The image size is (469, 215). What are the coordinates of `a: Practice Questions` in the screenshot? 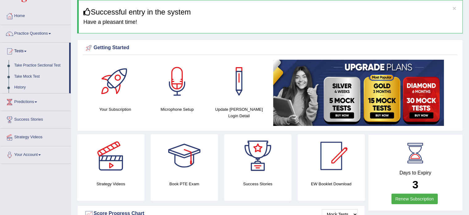 It's located at (36, 33).